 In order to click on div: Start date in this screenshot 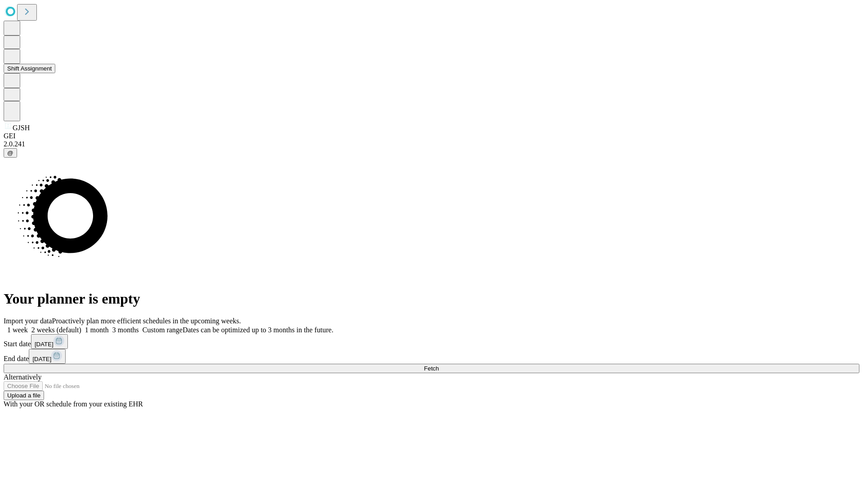, I will do `click(432, 342)`.